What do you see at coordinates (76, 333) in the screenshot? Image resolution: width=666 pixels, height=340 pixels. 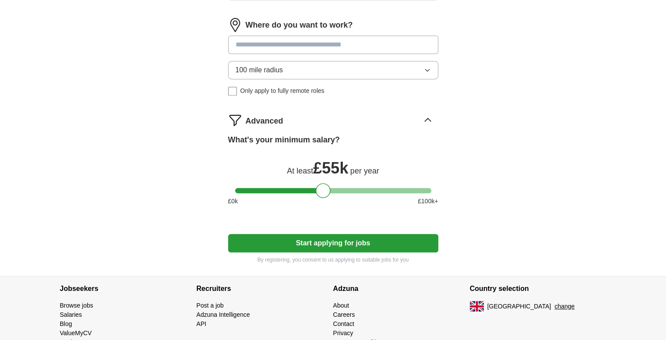 I see `a: ValueMyCV` at bounding box center [76, 333].